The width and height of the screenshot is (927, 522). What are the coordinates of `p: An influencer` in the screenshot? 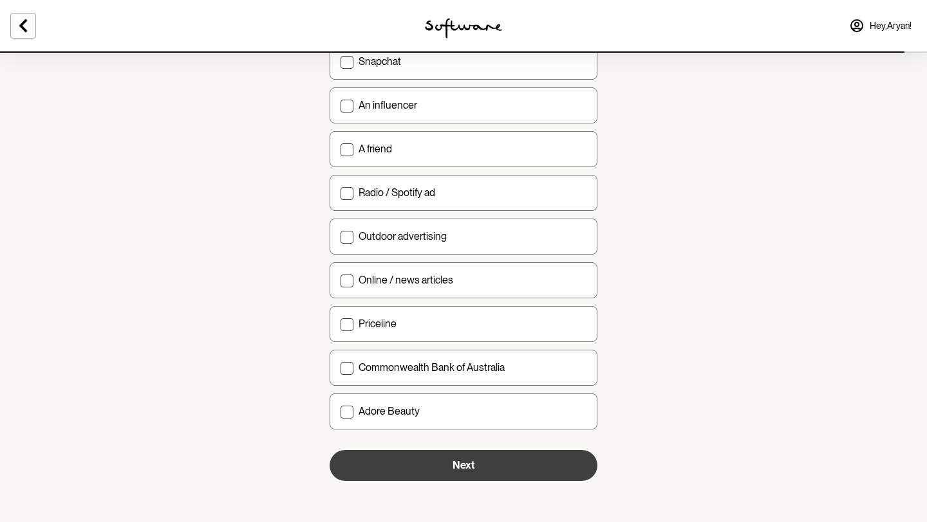 It's located at (387, 105).